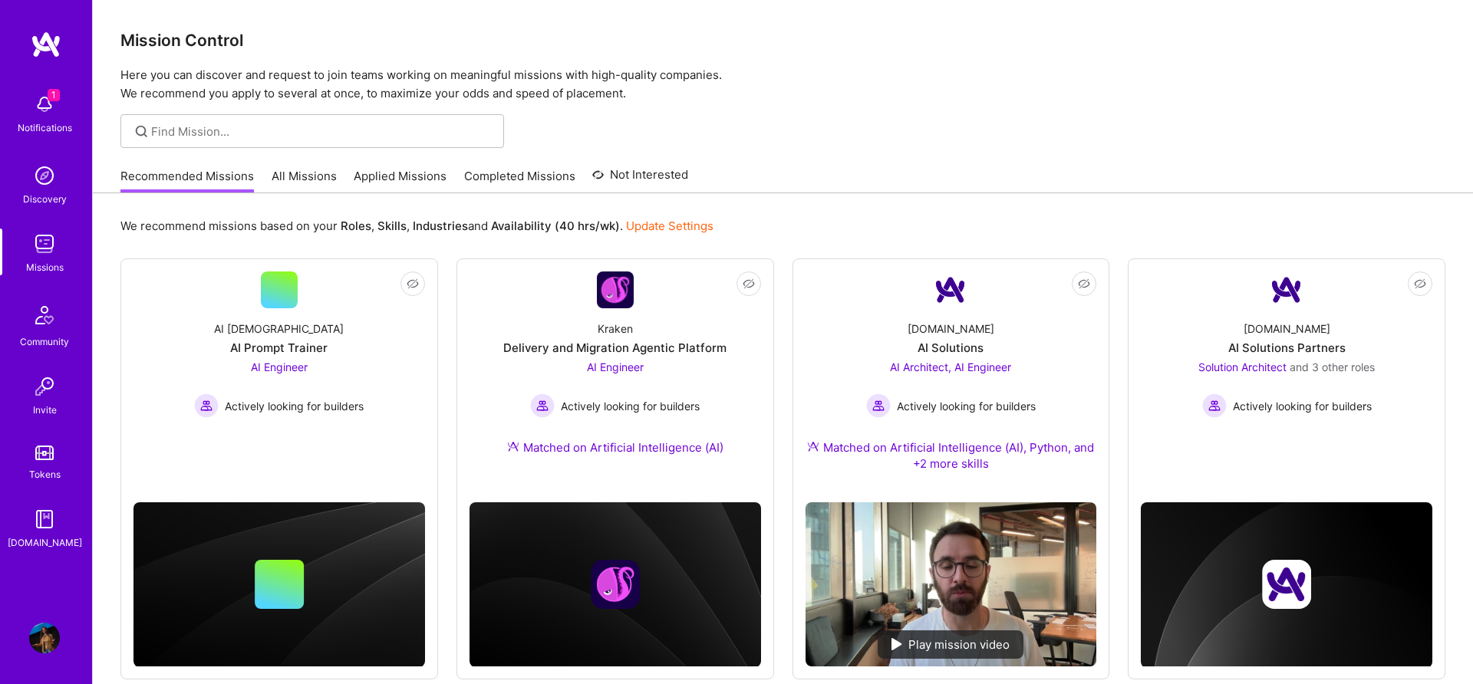 This screenshot has height=684, width=1473. What do you see at coordinates (951, 645) in the screenshot?
I see `div: Play mission video` at bounding box center [951, 645].